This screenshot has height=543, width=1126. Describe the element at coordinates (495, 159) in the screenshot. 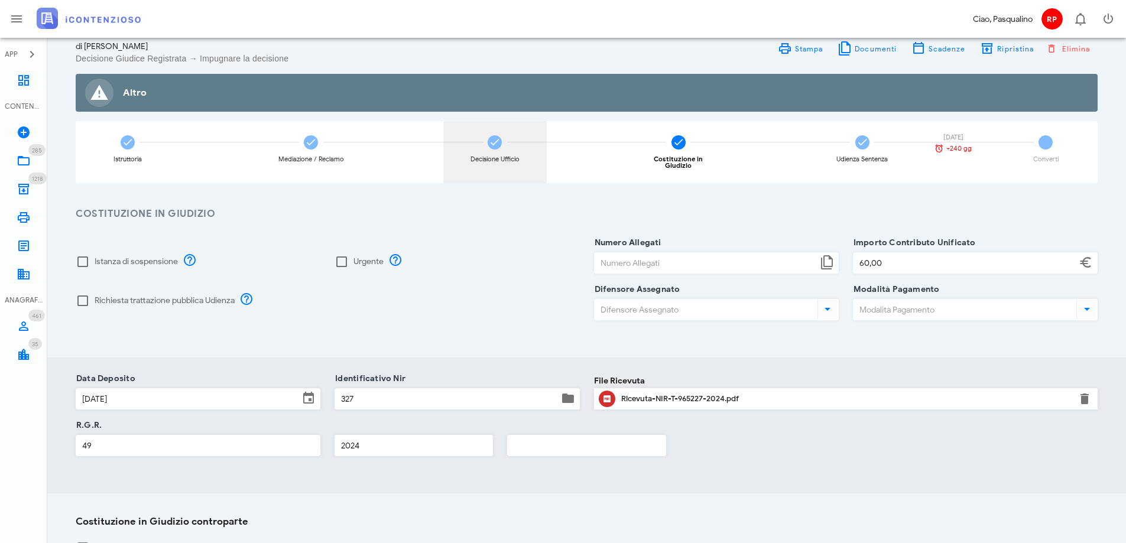

I see `div: Decisione Ufficio` at that location.